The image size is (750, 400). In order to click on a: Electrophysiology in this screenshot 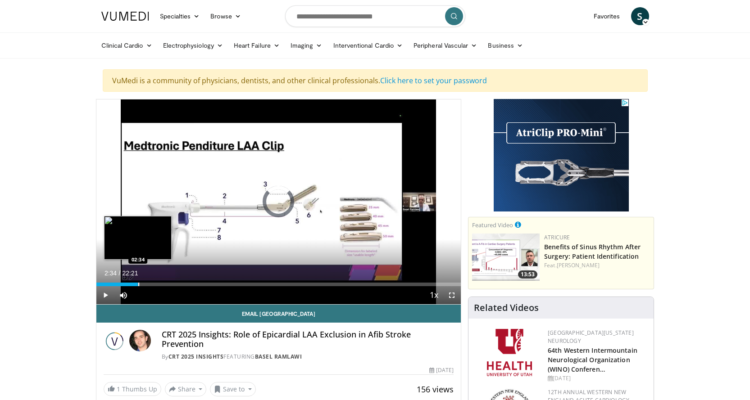, I will do `click(193, 45)`.